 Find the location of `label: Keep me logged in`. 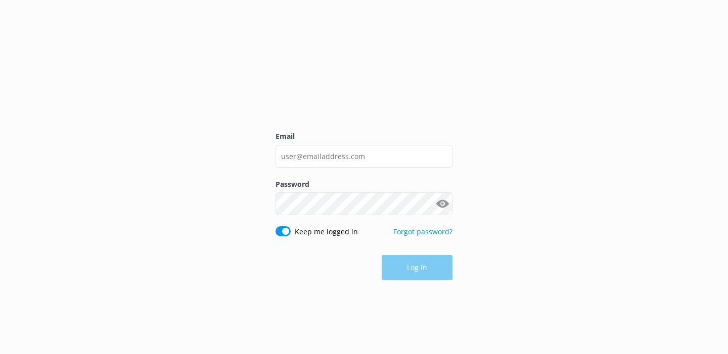

label: Keep me logged in is located at coordinates (326, 232).